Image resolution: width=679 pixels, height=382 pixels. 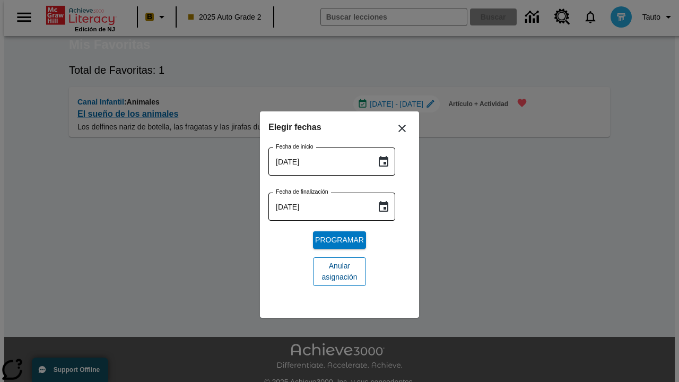 What do you see at coordinates (340, 272) in the screenshot?
I see `span: Anular asignación` at bounding box center [340, 272].